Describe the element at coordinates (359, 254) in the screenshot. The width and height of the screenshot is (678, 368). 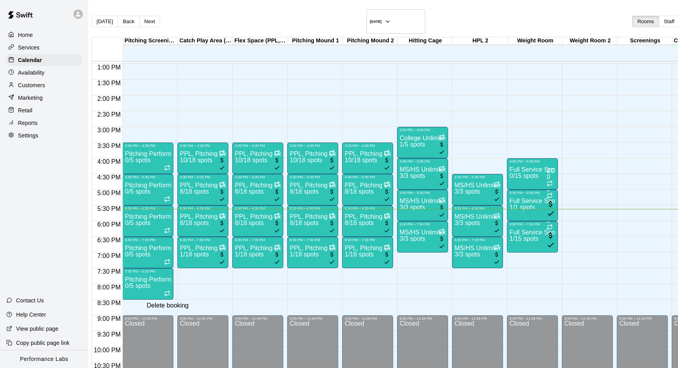
I see `span: 1/18 spots filled` at that location.